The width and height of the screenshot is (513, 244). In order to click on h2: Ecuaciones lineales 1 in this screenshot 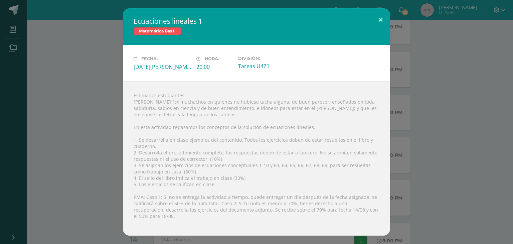, I will do `click(256, 21)`.